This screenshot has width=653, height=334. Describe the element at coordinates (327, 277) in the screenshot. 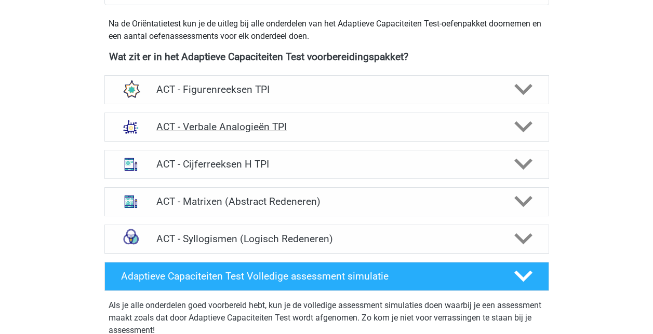

I see `a: Adaptieve Capaciteiten Test Volledige assessment simulatie` at that location.